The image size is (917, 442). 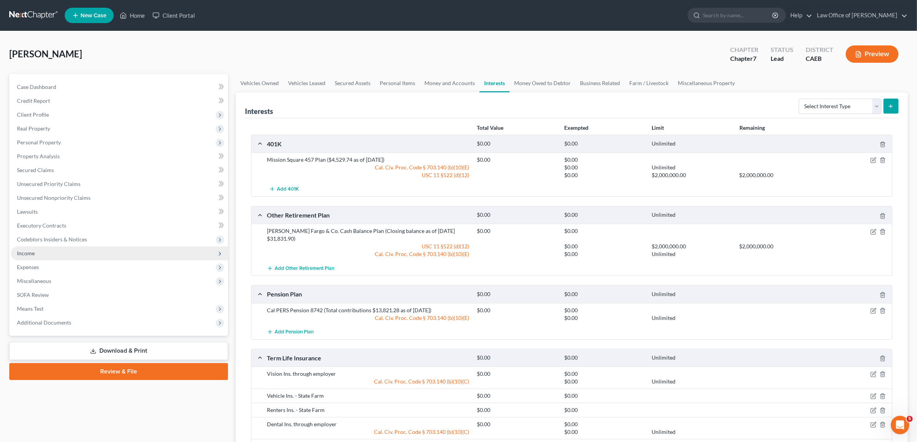 What do you see at coordinates (368, 424) in the screenshot?
I see `div: Dental Ins. through employer` at bounding box center [368, 424].